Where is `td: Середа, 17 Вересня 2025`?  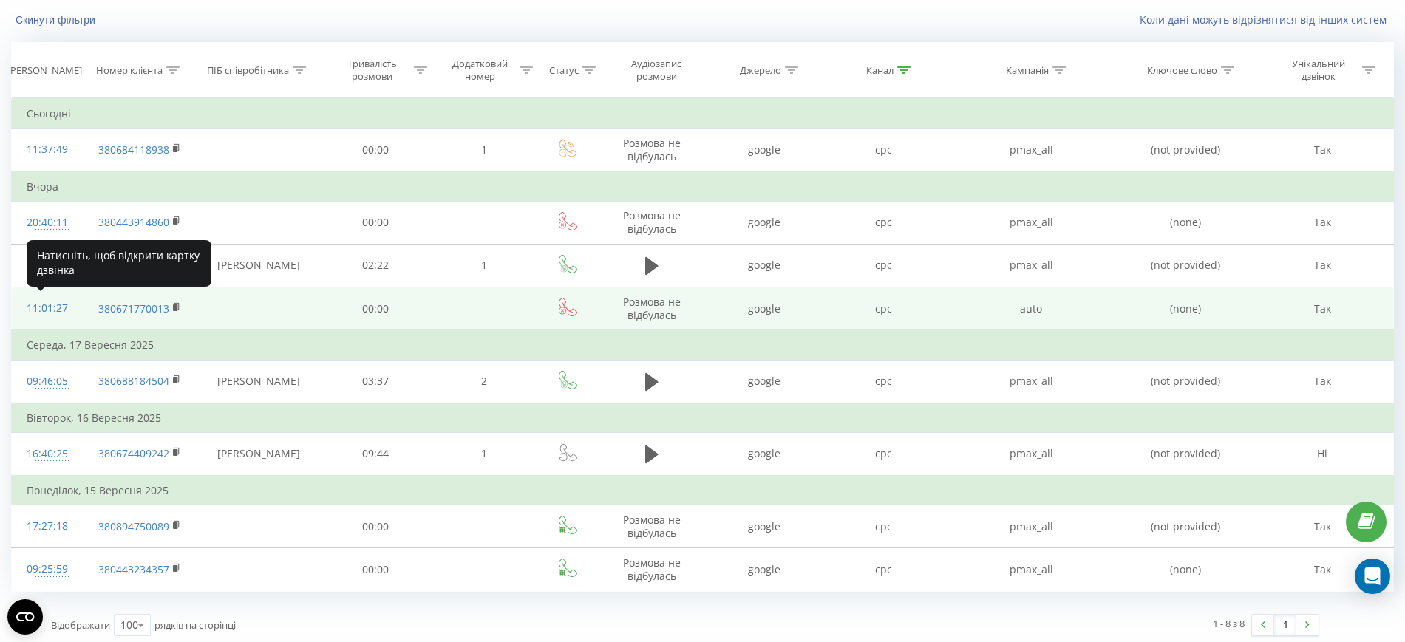 td: Середа, 17 Вересня 2025 is located at coordinates (703, 345).